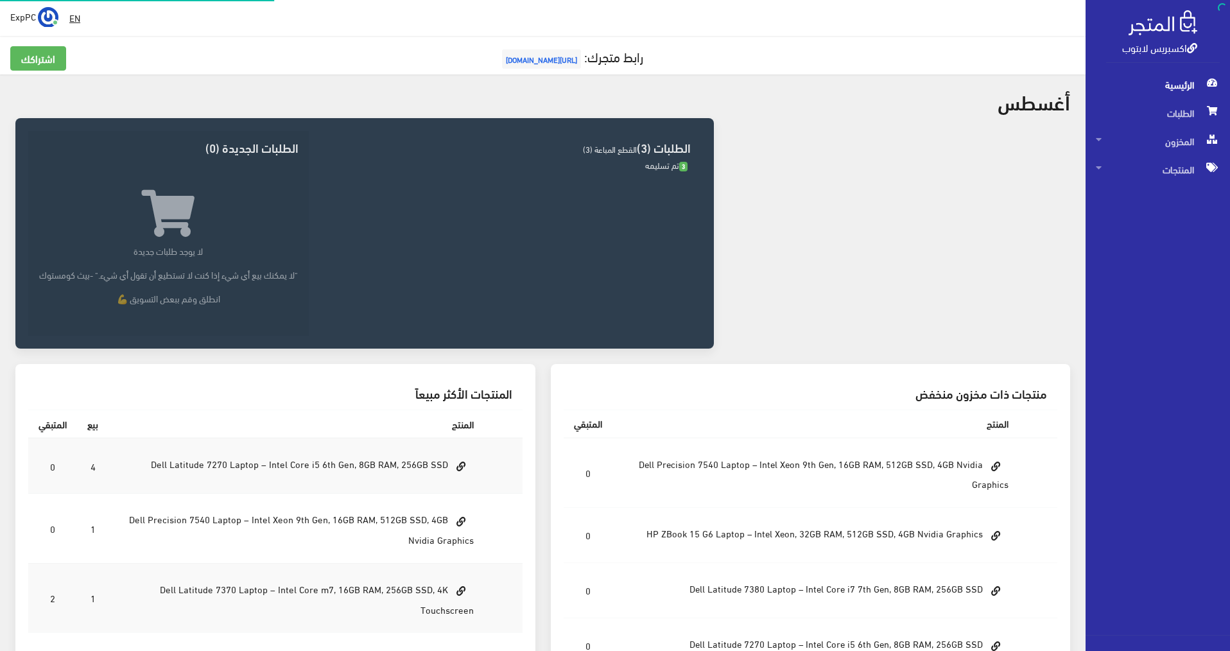 Image resolution: width=1230 pixels, height=651 pixels. What do you see at coordinates (505, 147) in the screenshot?
I see `h3: الطلبات (3)` at bounding box center [505, 147].